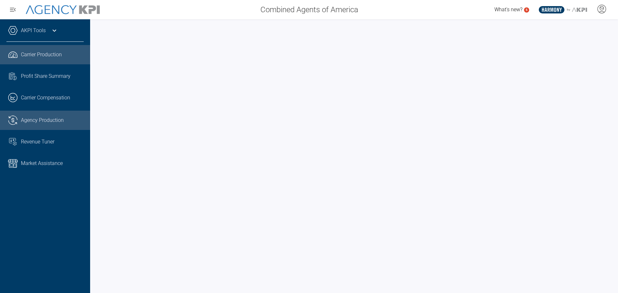  What do you see at coordinates (45, 98) in the screenshot?
I see `span: Carrier Compensation` at bounding box center [45, 98].